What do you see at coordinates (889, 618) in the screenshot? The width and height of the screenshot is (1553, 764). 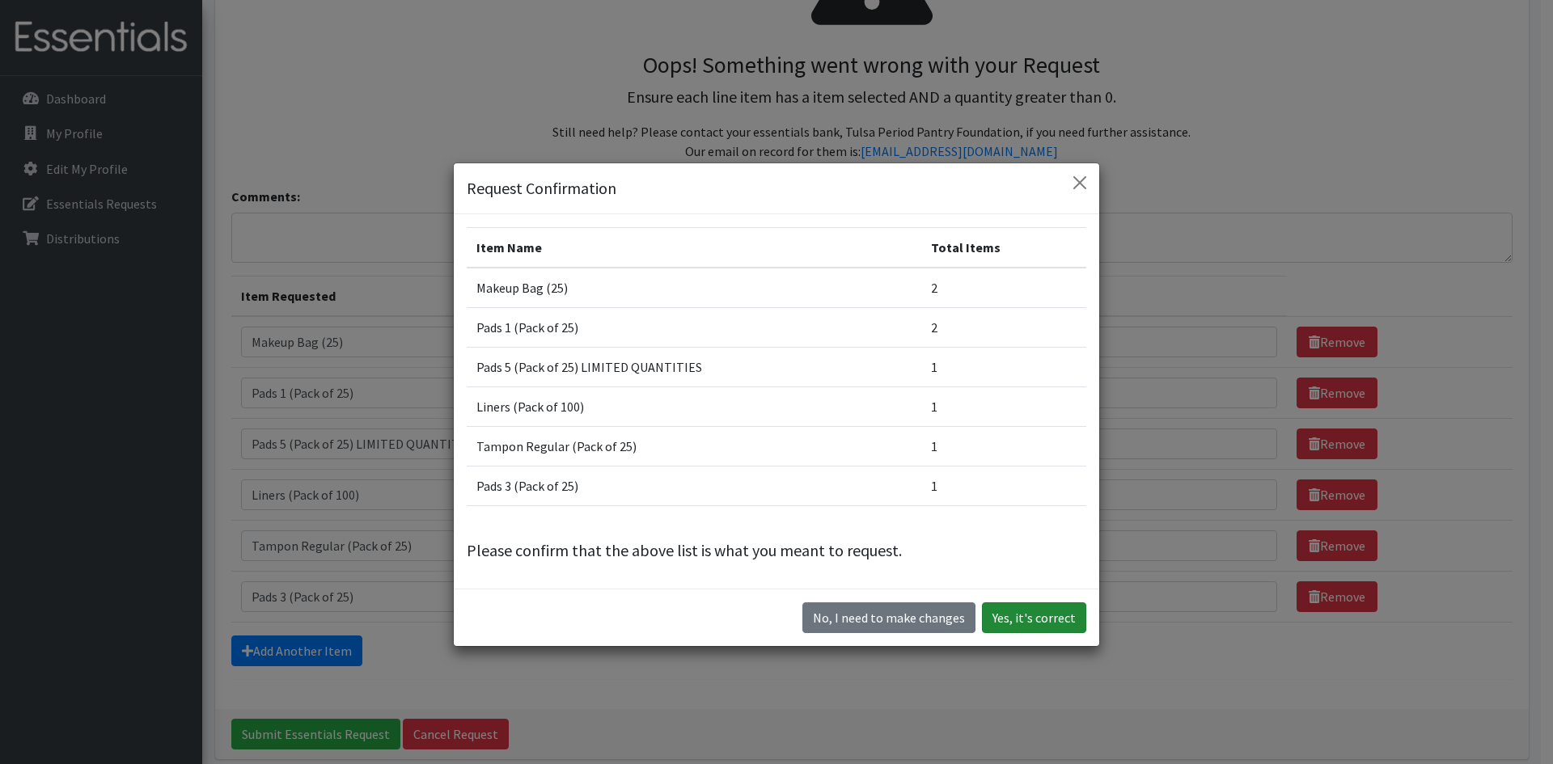 I see `button: No I need to make changes` at bounding box center [889, 618].